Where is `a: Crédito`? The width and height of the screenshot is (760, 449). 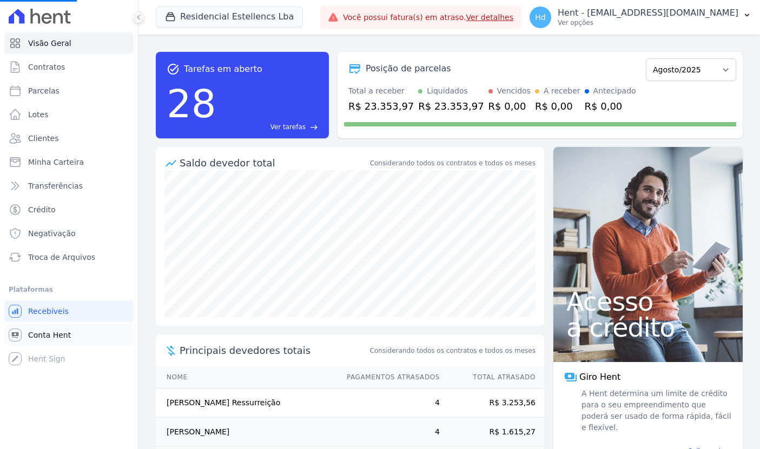
a: Crédito is located at coordinates (69, 210).